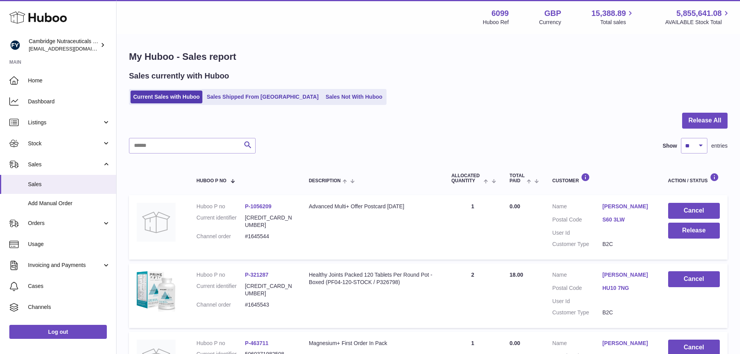 This screenshot has width=740, height=354. I want to click on span: Add Manual Order, so click(69, 203).